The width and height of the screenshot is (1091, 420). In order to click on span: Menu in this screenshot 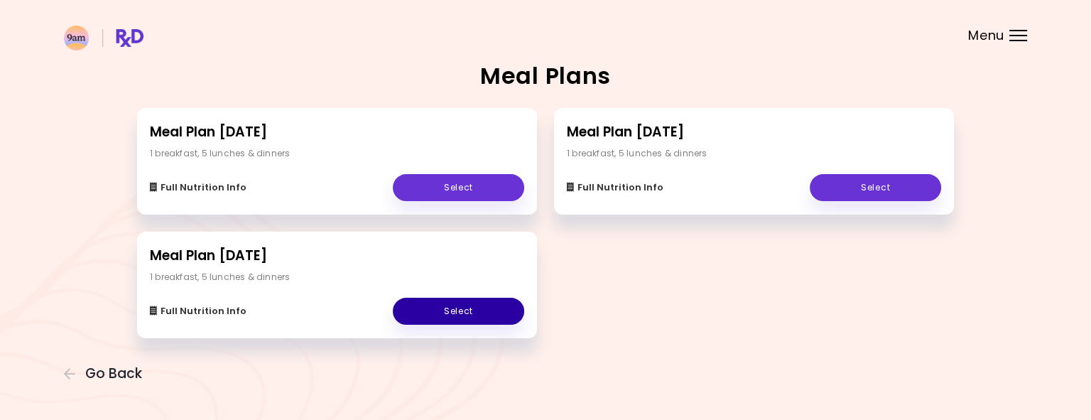, I will do `click(986, 36)`.